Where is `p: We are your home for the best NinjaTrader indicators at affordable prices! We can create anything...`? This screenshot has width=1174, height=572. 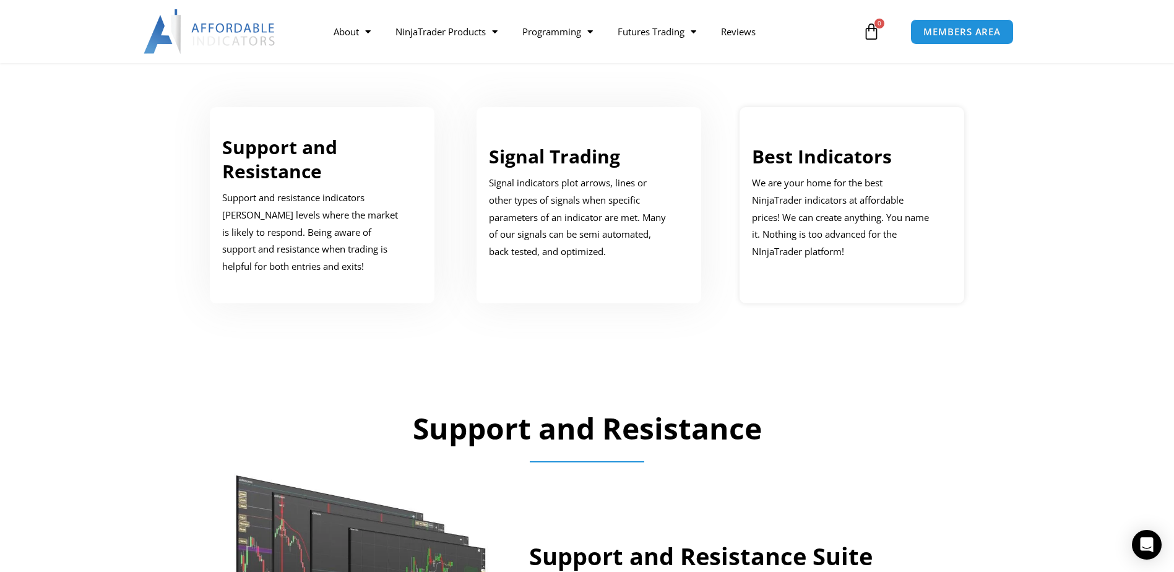 p: We are your home for the best NinjaTrader indicators at affordable prices! We can create anything... is located at coordinates (843, 217).